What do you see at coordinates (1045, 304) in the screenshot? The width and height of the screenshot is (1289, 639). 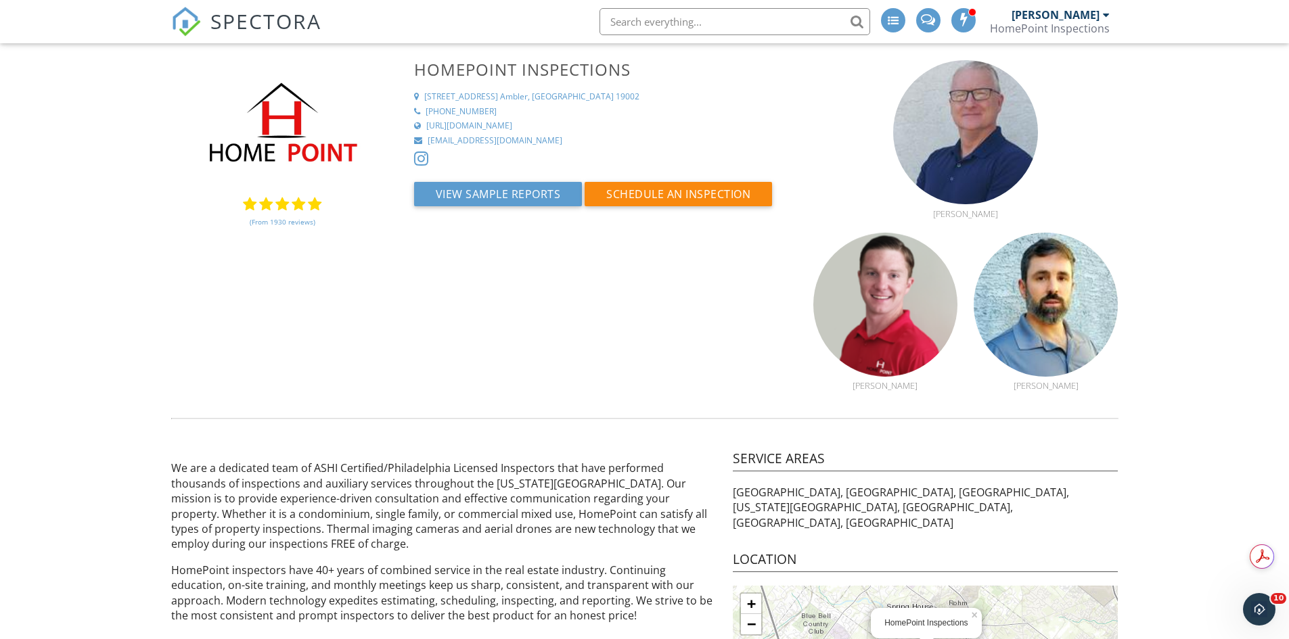 I see `img: tom_2.jpg` at bounding box center [1045, 304].